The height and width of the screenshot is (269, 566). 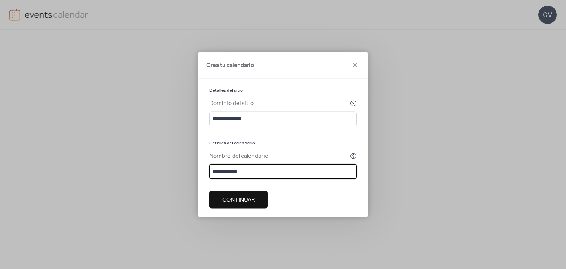 I want to click on font: Dominio del sitio, so click(x=231, y=103).